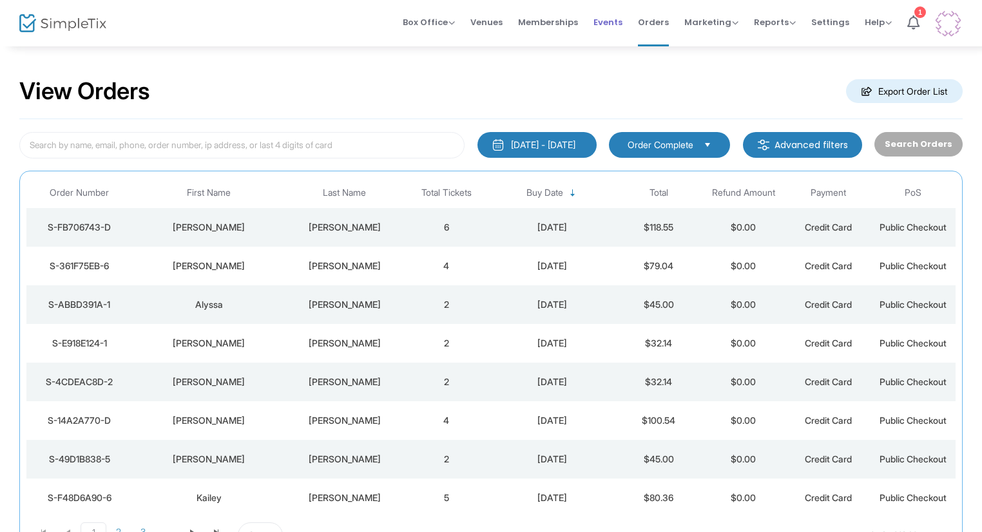  I want to click on span: Sortable, so click(573, 193).